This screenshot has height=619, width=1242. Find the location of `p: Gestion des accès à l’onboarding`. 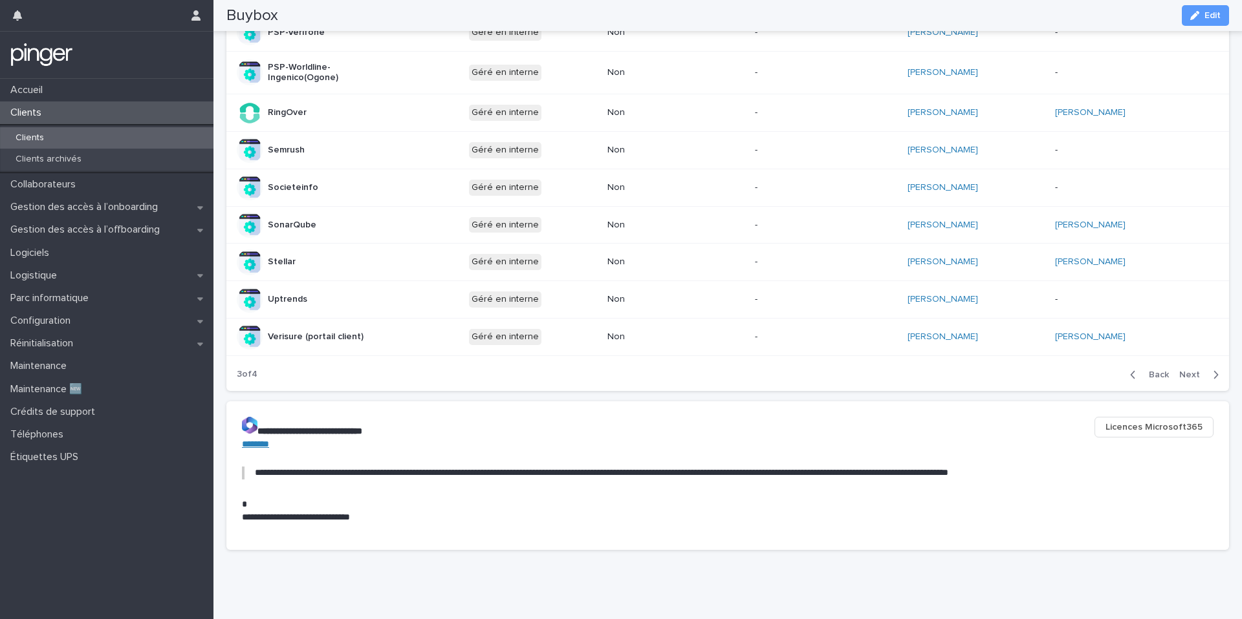

p: Gestion des accès à l’onboarding is located at coordinates (87, 207).